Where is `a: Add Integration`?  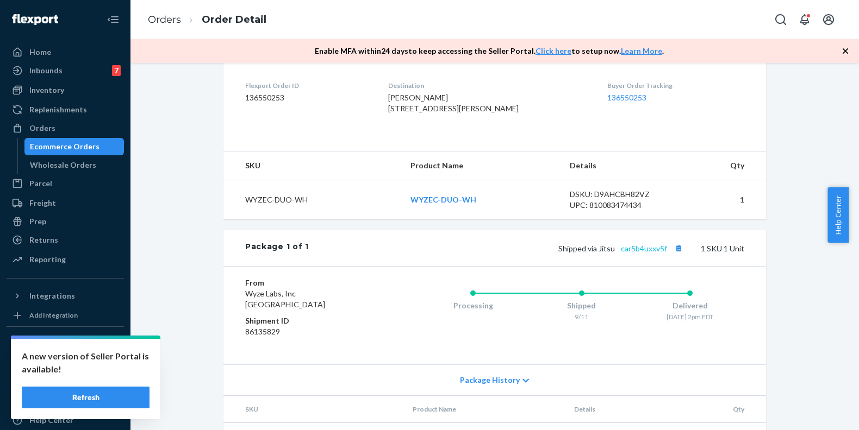
a: Add Integration is located at coordinates (65, 316).